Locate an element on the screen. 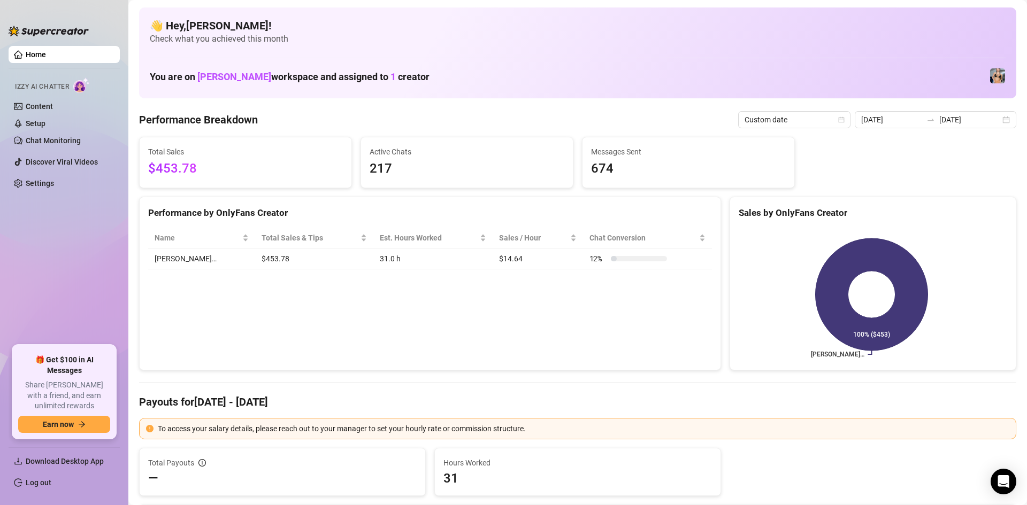  span: Earn now is located at coordinates (58, 425).